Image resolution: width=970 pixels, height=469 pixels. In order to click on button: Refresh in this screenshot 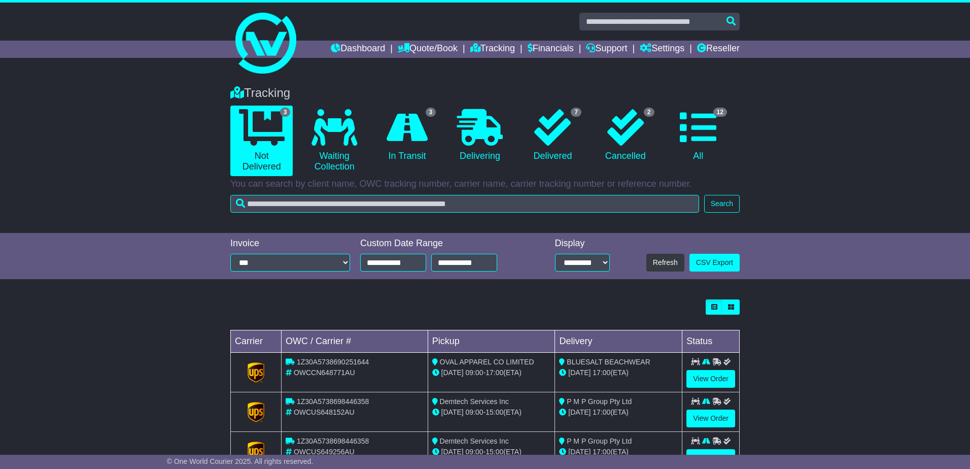, I will do `click(665, 262)`.